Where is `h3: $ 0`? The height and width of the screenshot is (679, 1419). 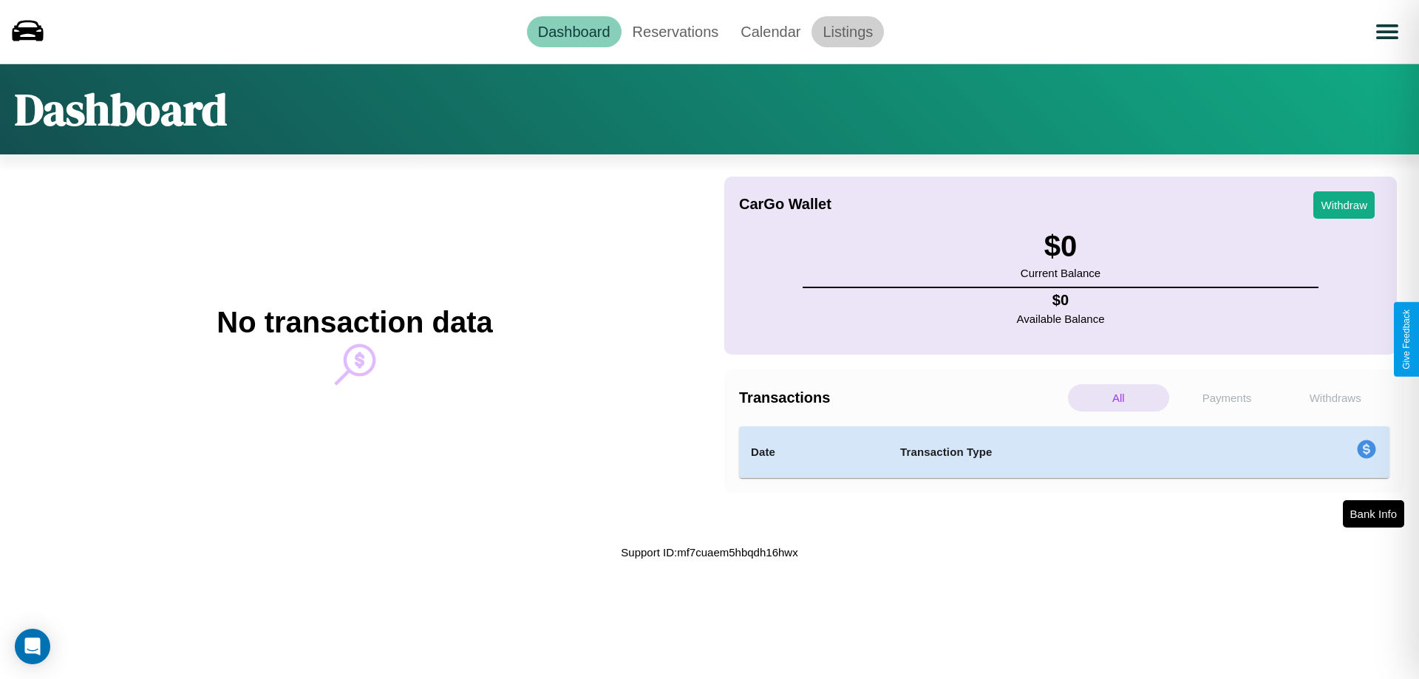
h3: $ 0 is located at coordinates (1061, 246).